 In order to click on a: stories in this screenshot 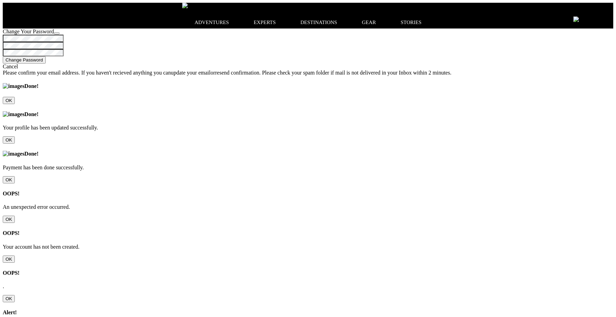, I will do `click(411, 22)`.